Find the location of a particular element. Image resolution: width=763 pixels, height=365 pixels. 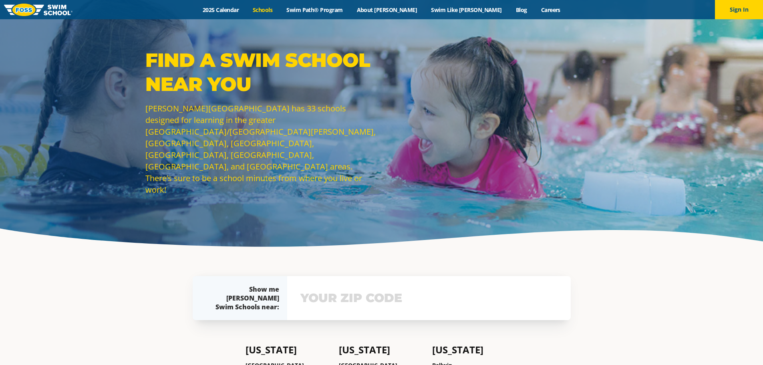

img: FOSS Swim School Logo is located at coordinates (38, 10).